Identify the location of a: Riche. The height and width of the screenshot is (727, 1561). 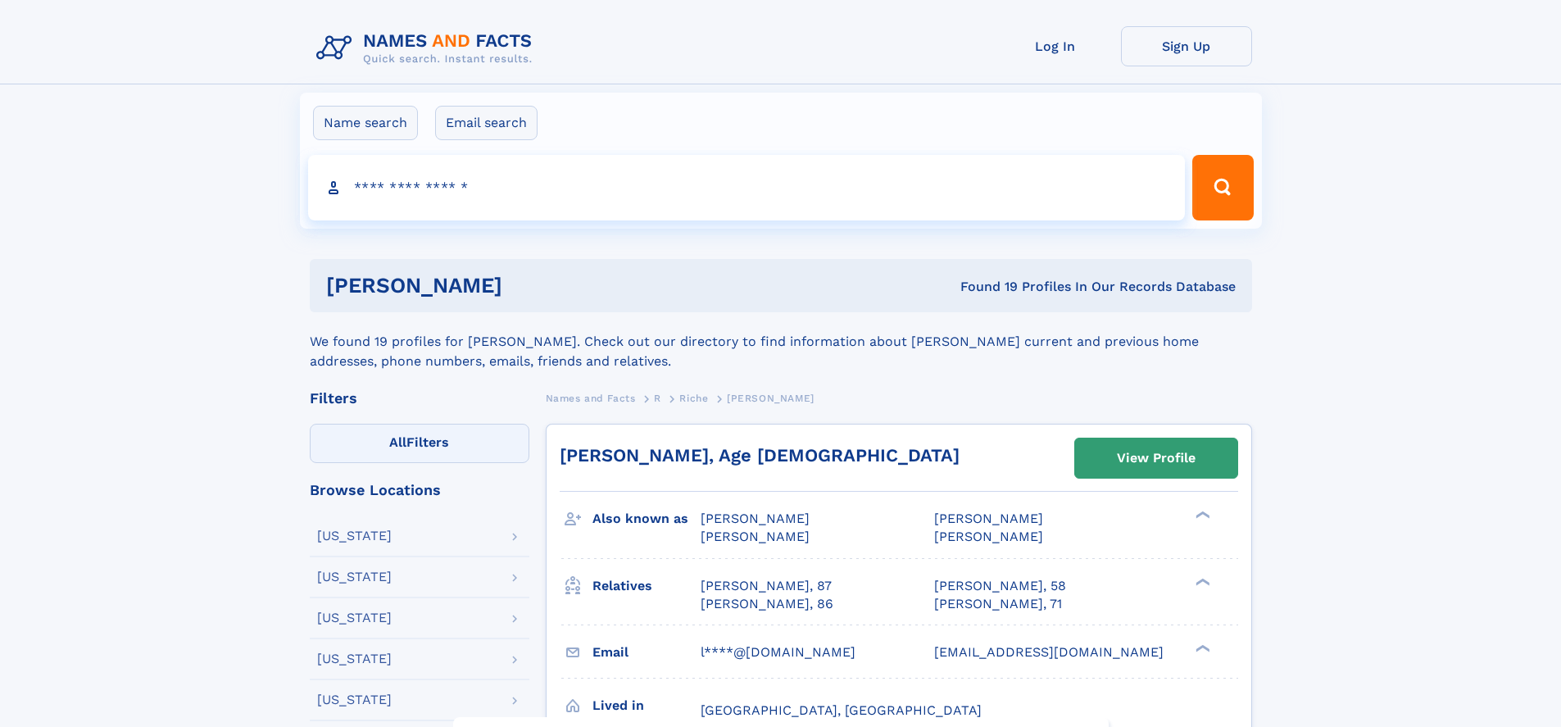
(693, 397).